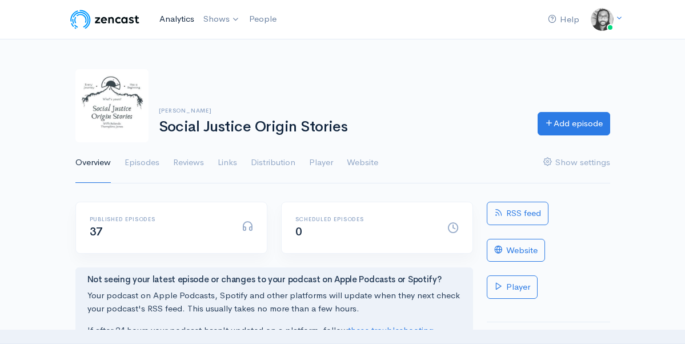 This screenshot has width=685, height=344. I want to click on h1: Social Justice Origin Stories, so click(341, 127).